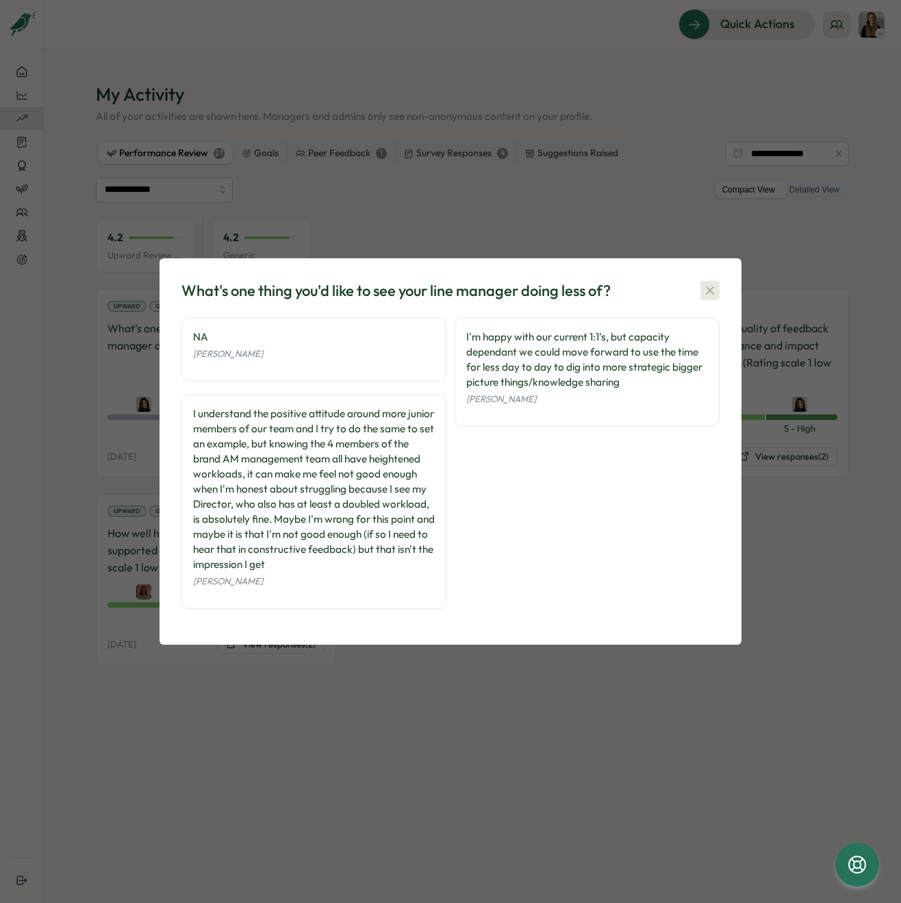 The image size is (901, 903). What do you see at coordinates (314, 489) in the screenshot?
I see `div: I understand the positive attitude around more junior members of our team and I try to do the sam...` at bounding box center [314, 489].